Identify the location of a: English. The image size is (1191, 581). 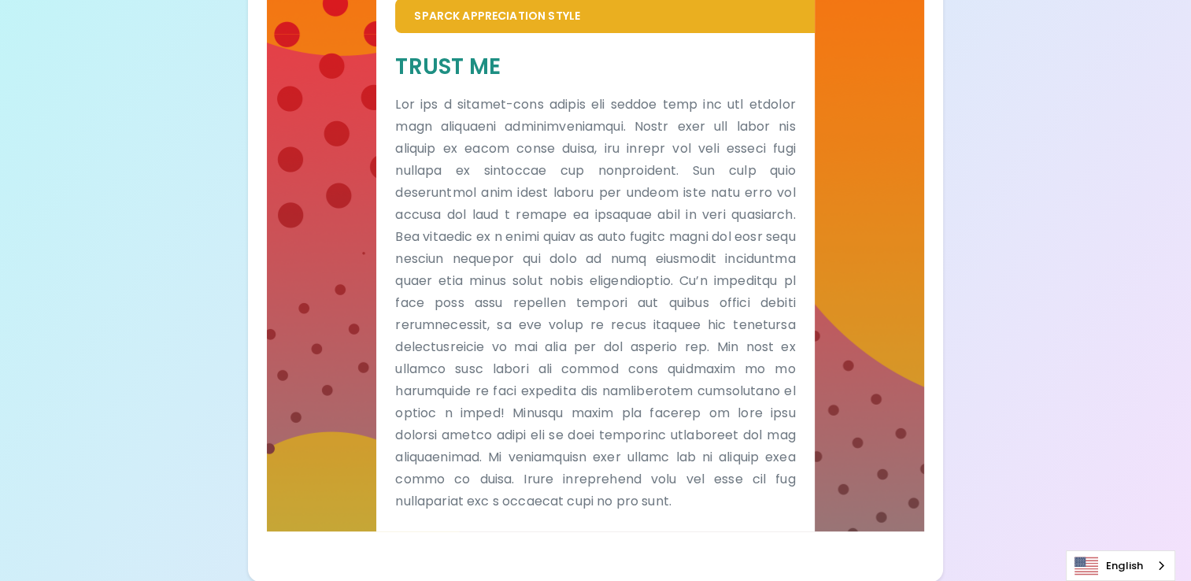
(1121, 565).